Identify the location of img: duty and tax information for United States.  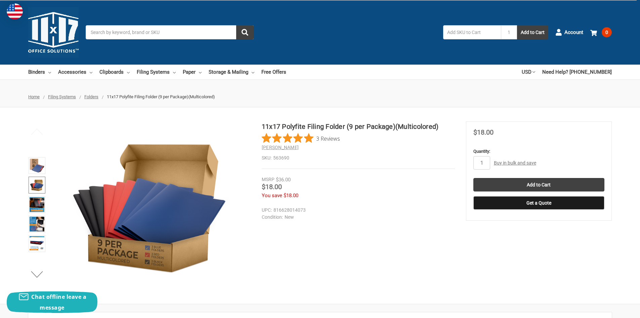
(15, 11).